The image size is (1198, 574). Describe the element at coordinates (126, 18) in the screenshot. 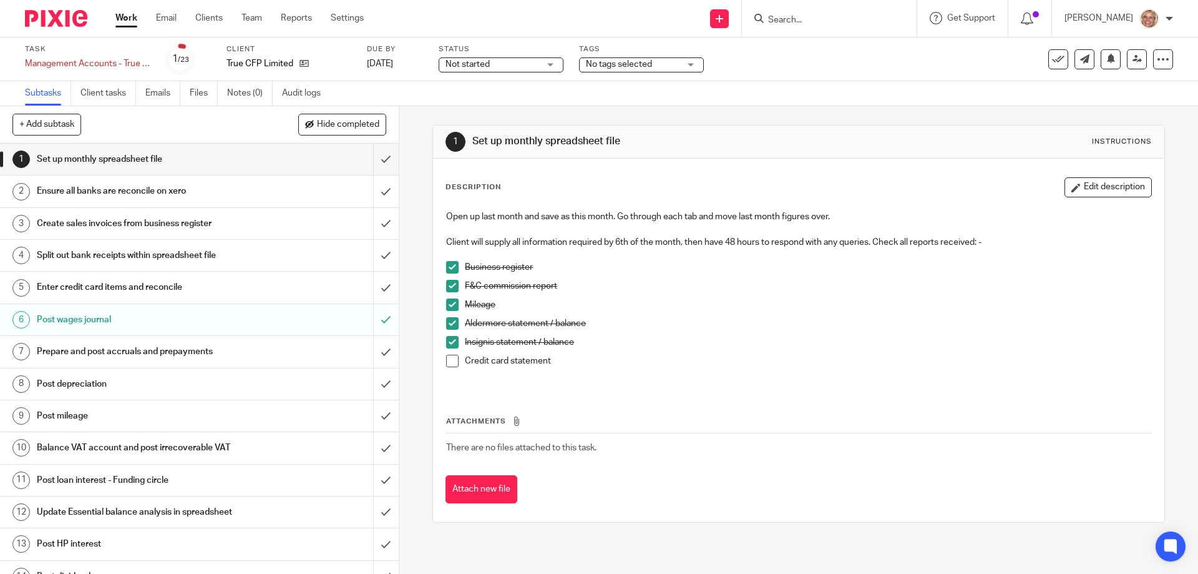

I see `a: Work` at that location.